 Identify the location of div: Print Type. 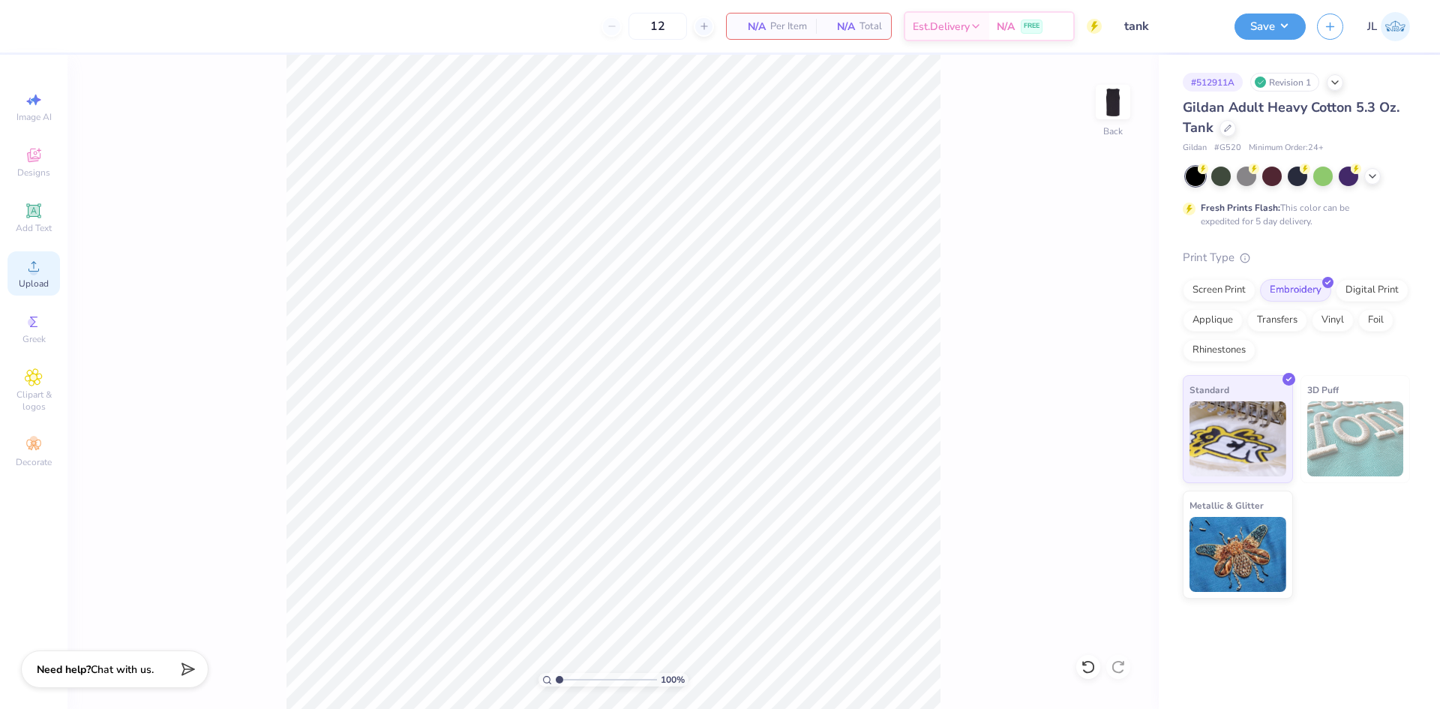
(1296, 257).